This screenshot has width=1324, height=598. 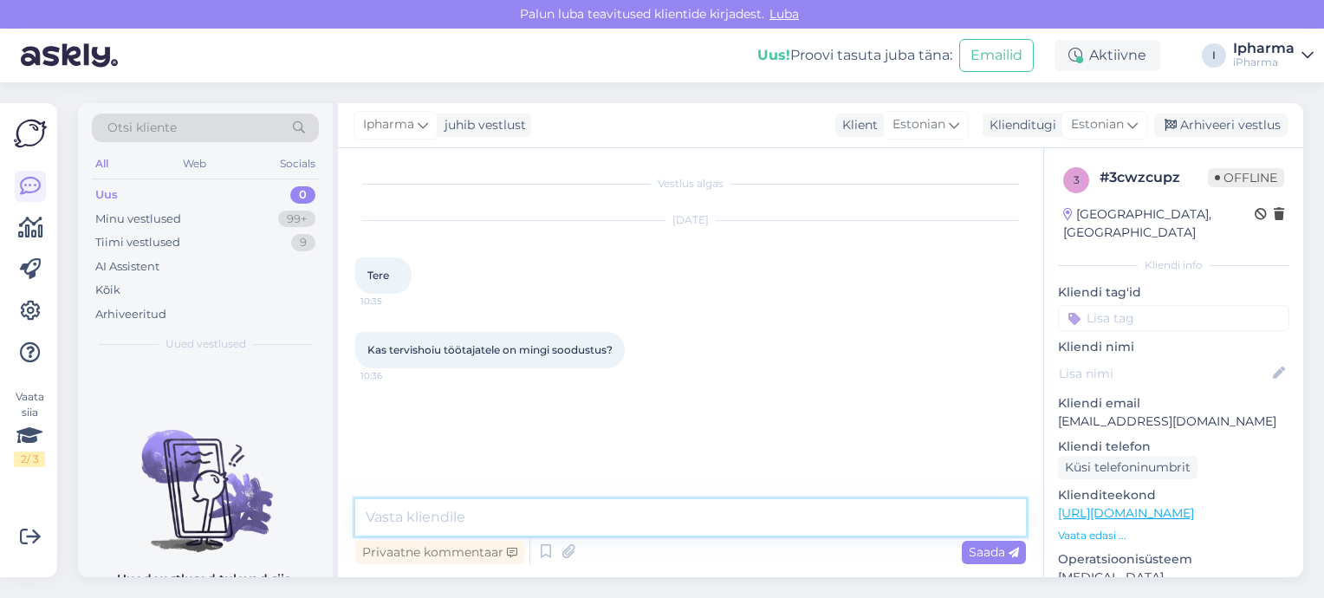 I want to click on div: juhib vestlust, so click(x=482, y=125).